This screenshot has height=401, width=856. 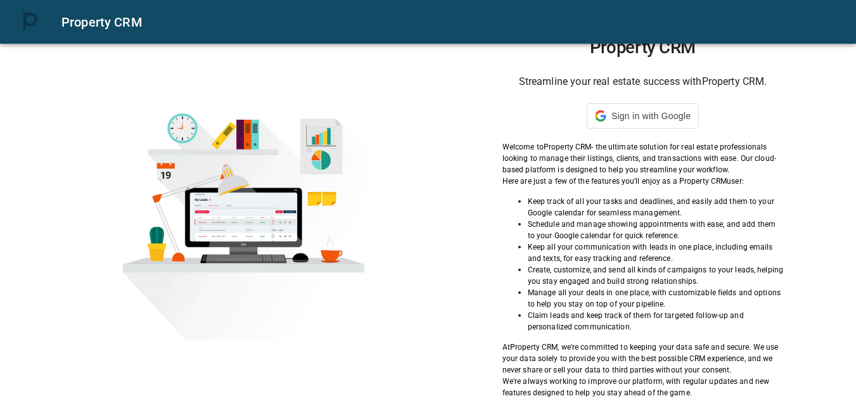 What do you see at coordinates (643, 158) in the screenshot?
I see `p: Welcome to Property CRM - the ultimate solution for real estate professionals looking to manage t...` at bounding box center [643, 158].